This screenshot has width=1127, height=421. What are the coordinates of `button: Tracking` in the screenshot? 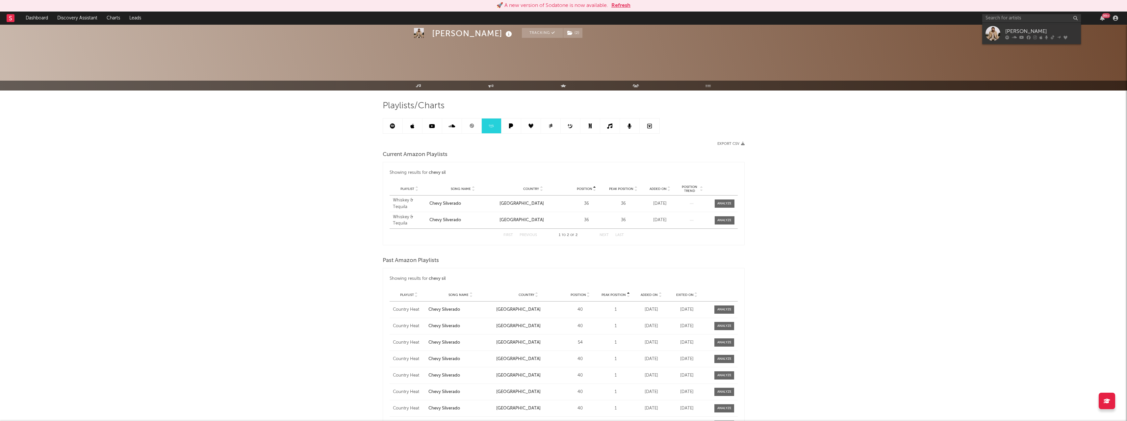 It's located at (542, 33).